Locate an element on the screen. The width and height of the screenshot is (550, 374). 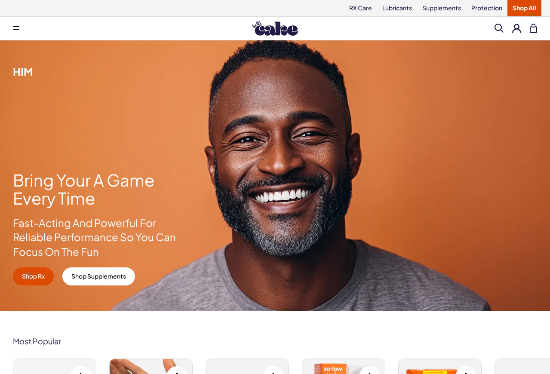
a: Shop Supplements is located at coordinates (99, 277).